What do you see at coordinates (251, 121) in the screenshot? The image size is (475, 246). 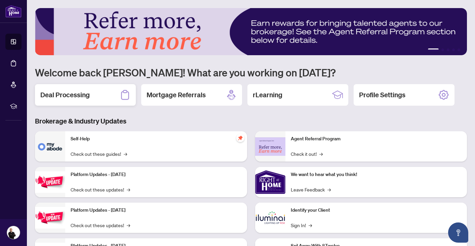 I see `h3: Brokerage & Industry Updates` at bounding box center [251, 121].